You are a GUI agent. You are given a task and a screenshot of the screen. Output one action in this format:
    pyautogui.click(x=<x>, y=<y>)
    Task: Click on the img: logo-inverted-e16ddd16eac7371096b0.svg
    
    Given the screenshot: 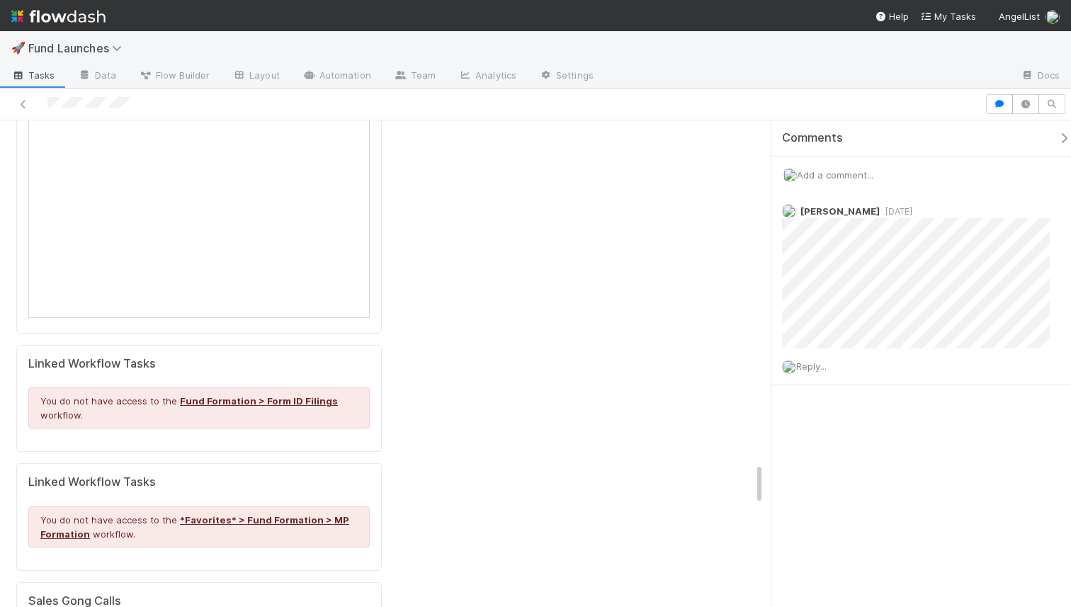 What is the action you would take?
    pyautogui.click(x=58, y=16)
    